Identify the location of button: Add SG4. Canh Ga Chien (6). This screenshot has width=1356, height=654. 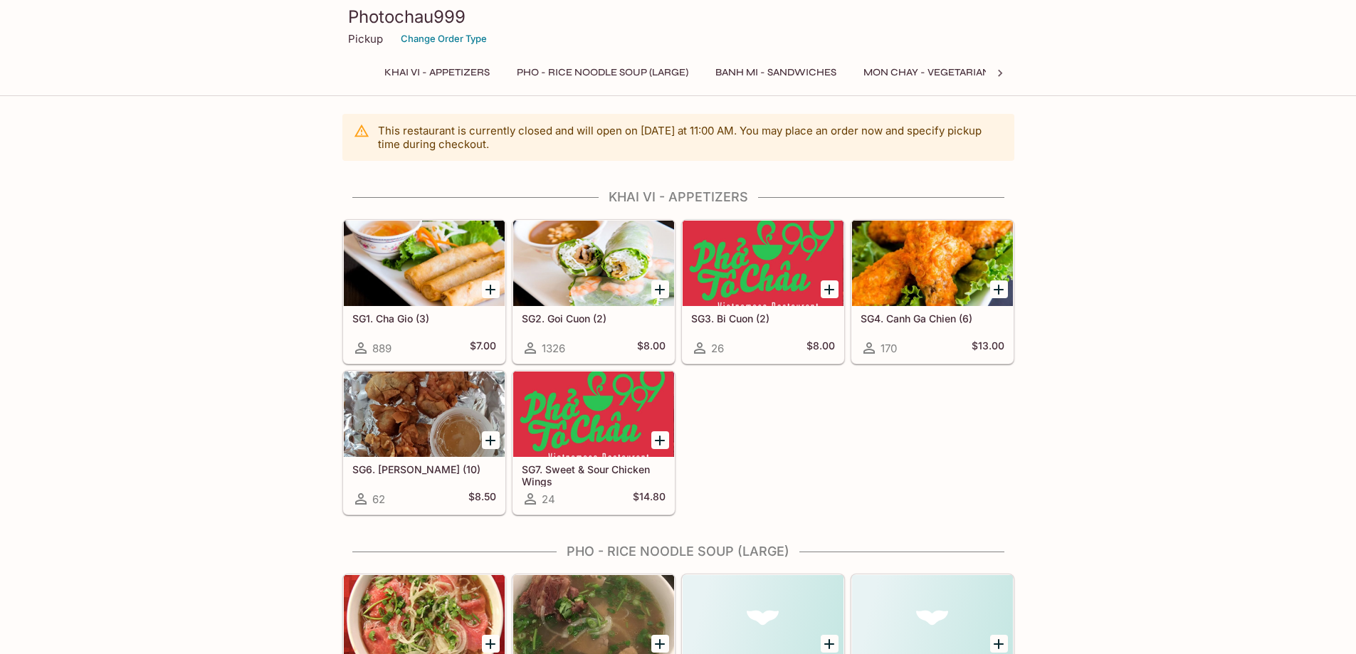
(999, 289).